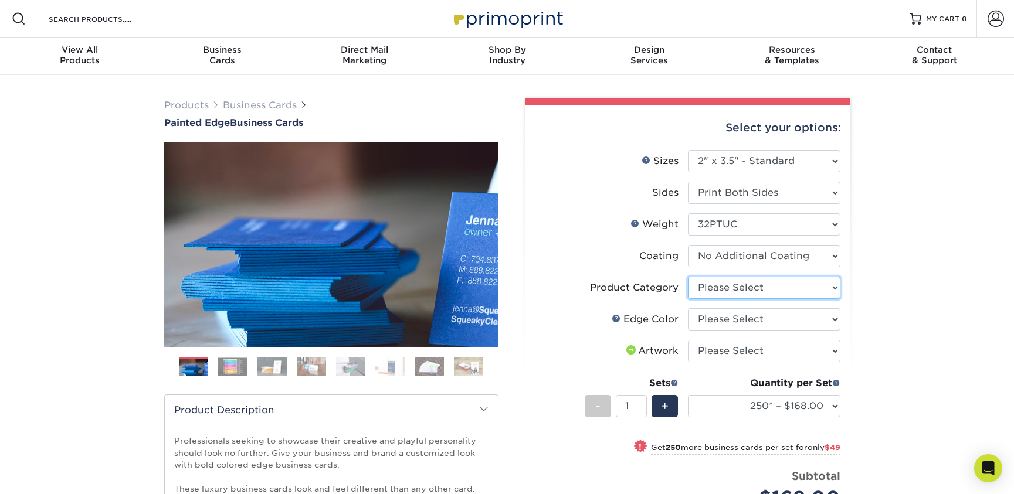 This screenshot has width=1014, height=494. Describe the element at coordinates (272, 367) in the screenshot. I see `img: Business Cards 03` at that location.